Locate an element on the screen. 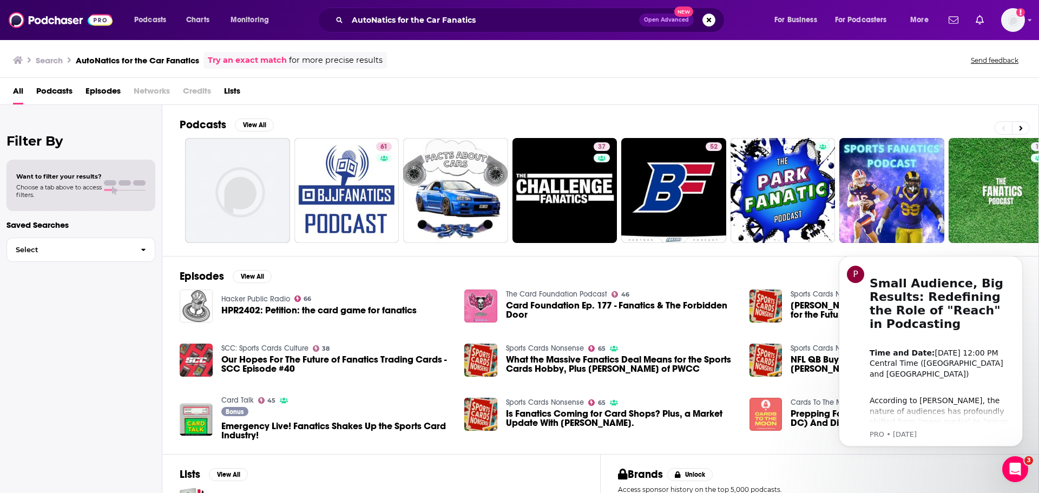  img: Our Hopes For The Future of Fanatics Trading Cards - SCC Episode #40 is located at coordinates (196, 360).